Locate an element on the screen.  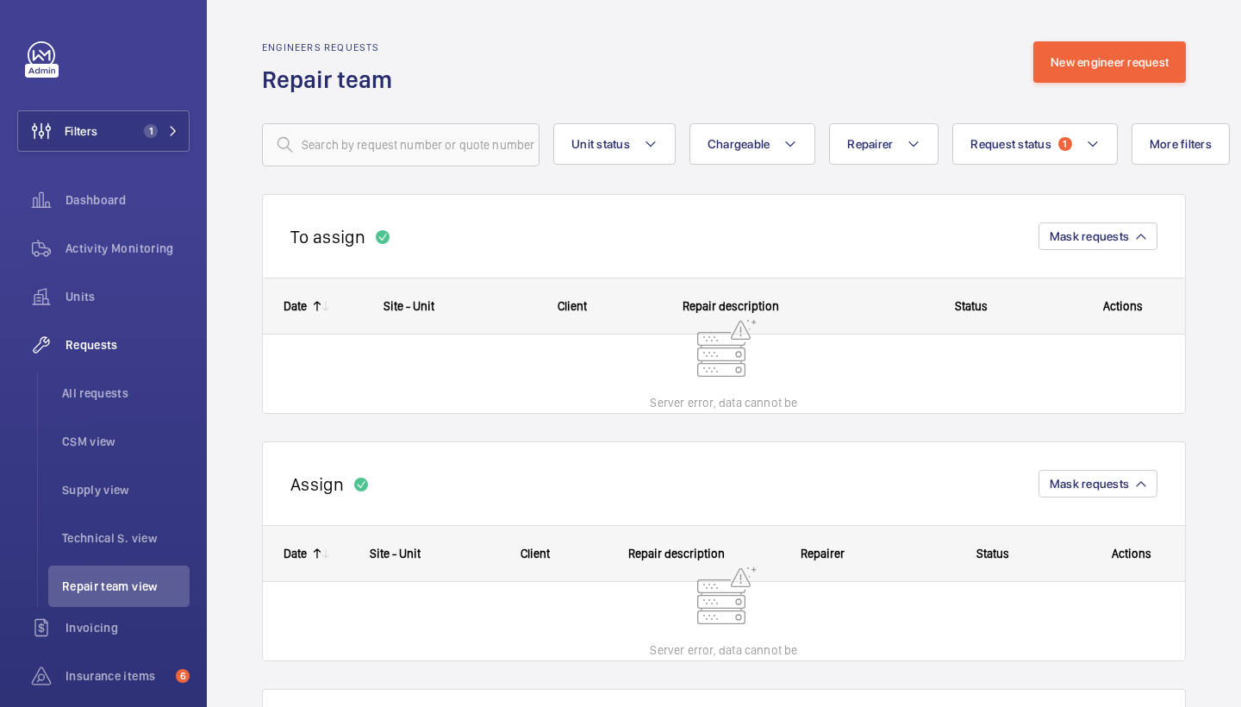
button: Request status1 is located at coordinates (1035, 144).